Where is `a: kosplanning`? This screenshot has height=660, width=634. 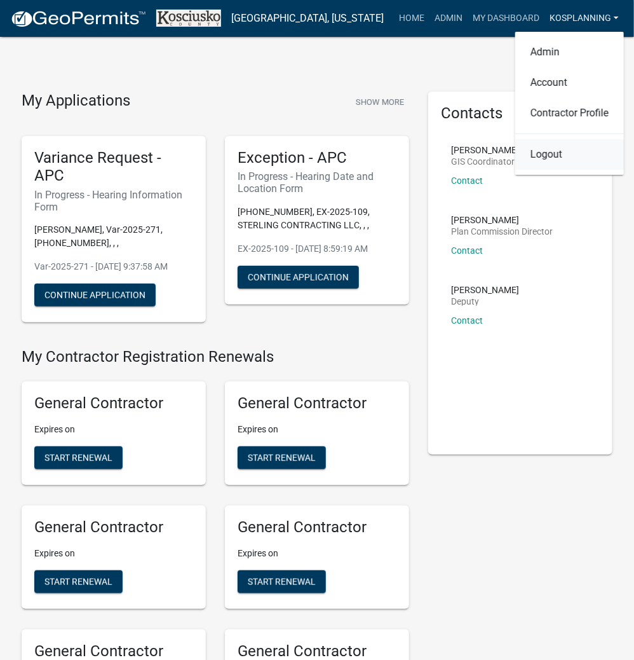
a: kosplanning is located at coordinates (584, 18).